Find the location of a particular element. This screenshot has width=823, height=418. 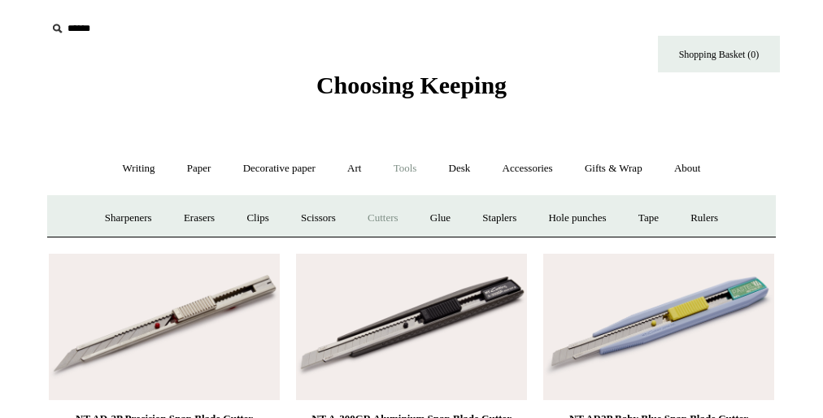

a: Sharpeners is located at coordinates (128, 218).